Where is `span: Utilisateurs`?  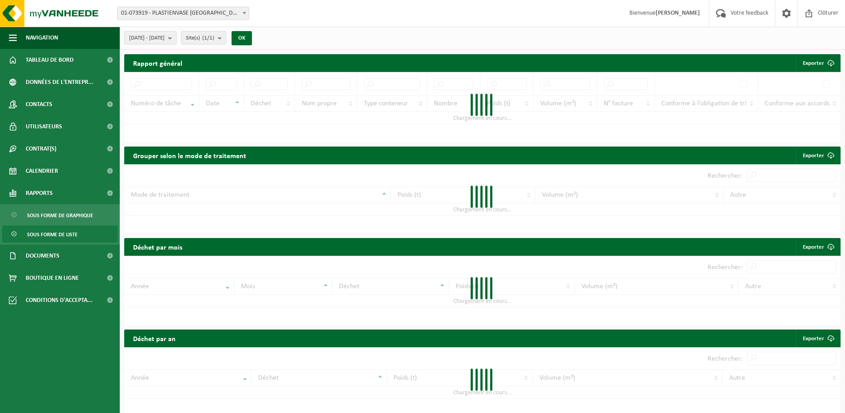 span: Utilisateurs is located at coordinates (44, 126).